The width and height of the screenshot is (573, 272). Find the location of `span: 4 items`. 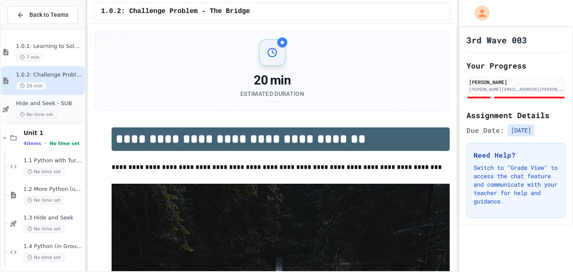

span: 4 items is located at coordinates (32, 143).